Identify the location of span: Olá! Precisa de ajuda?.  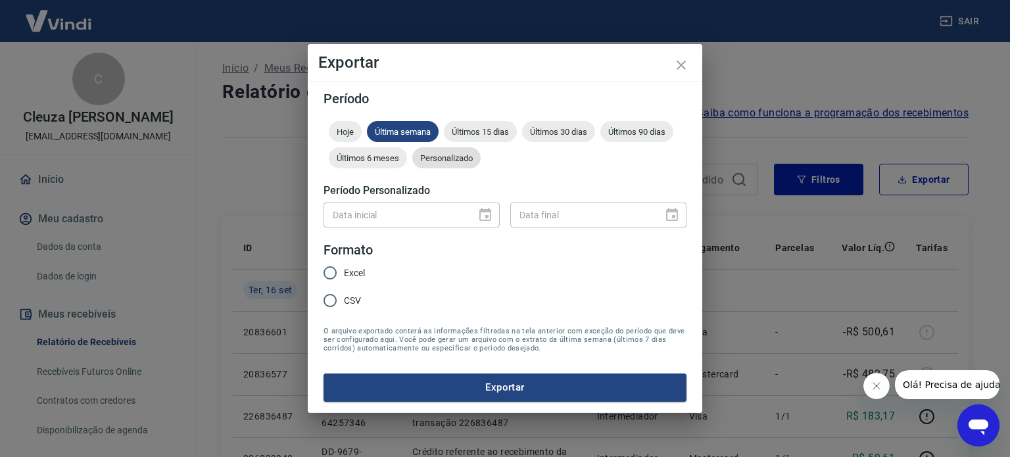
(59, 14).